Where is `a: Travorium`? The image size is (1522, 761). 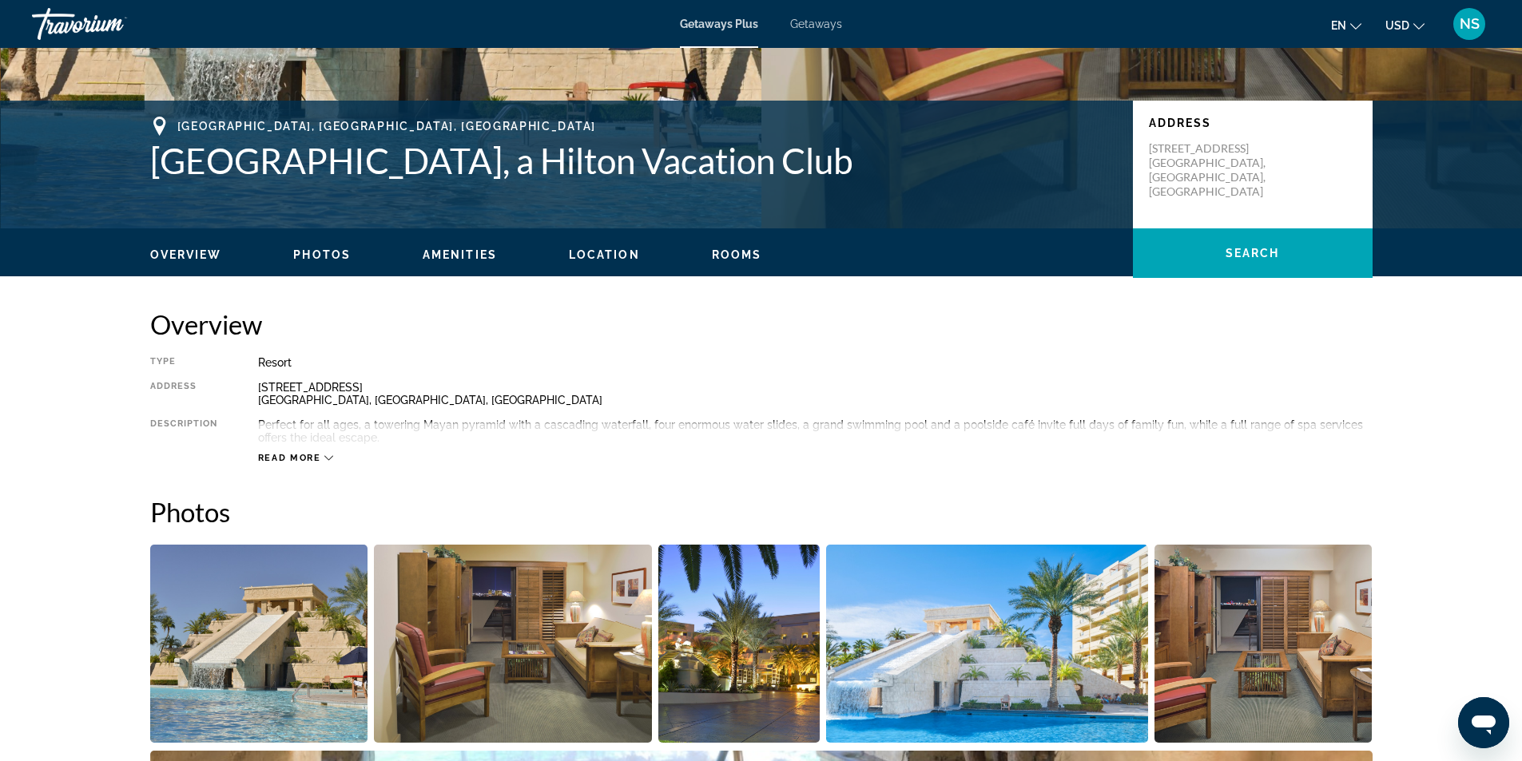 a: Travorium is located at coordinates (112, 24).